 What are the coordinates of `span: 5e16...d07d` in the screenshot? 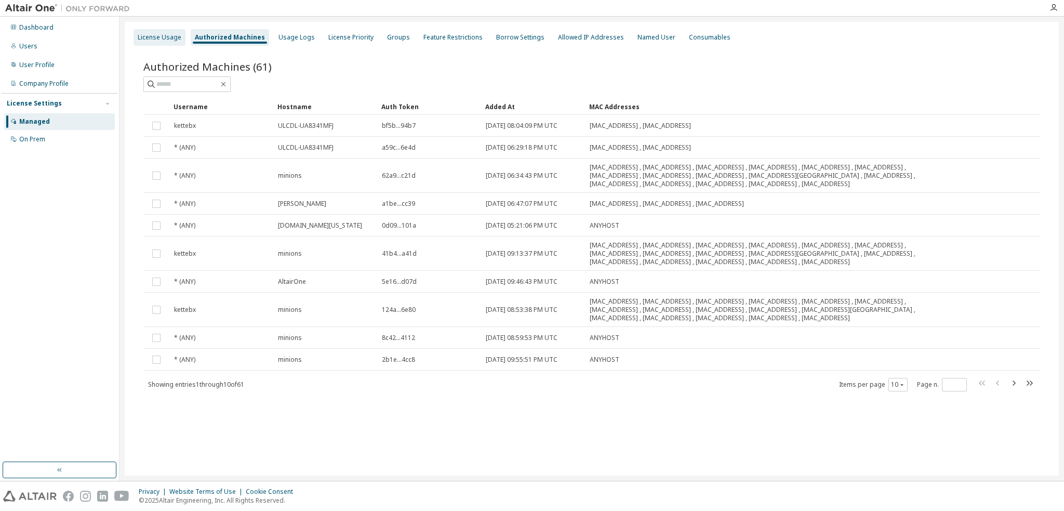 It's located at (399, 282).